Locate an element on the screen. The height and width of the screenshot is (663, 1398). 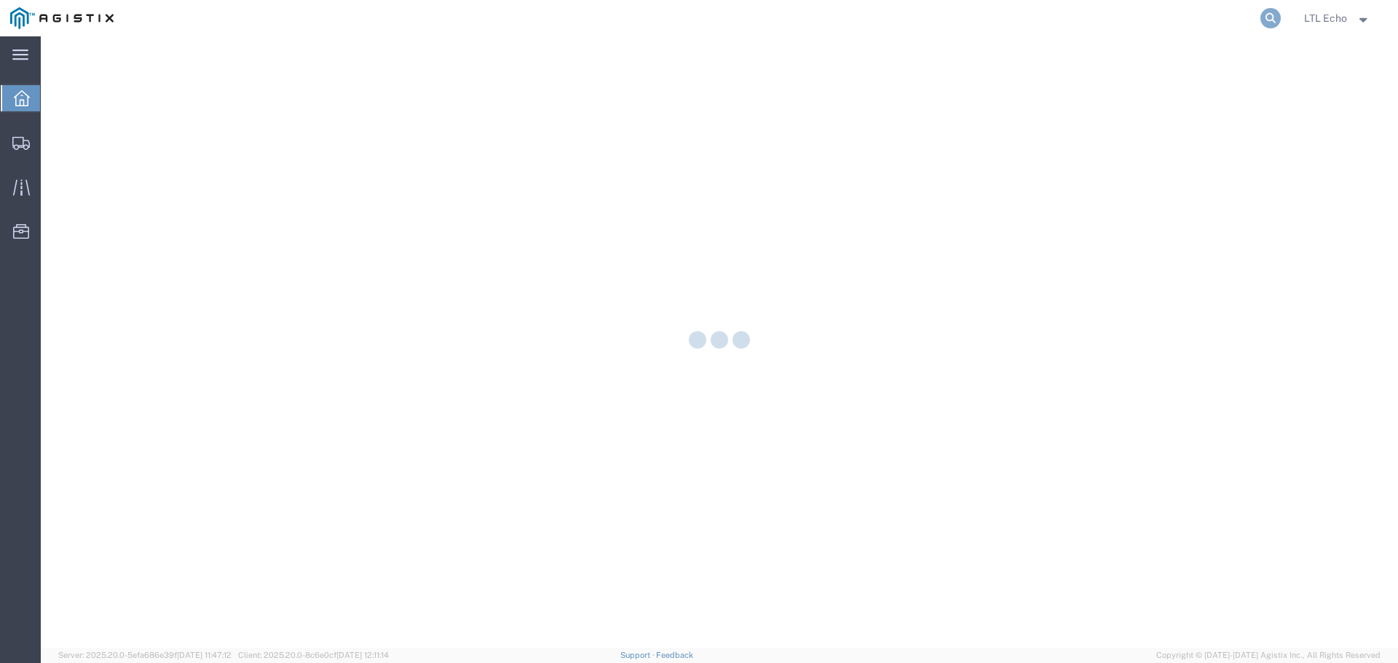
a: Support is located at coordinates (639, 655).